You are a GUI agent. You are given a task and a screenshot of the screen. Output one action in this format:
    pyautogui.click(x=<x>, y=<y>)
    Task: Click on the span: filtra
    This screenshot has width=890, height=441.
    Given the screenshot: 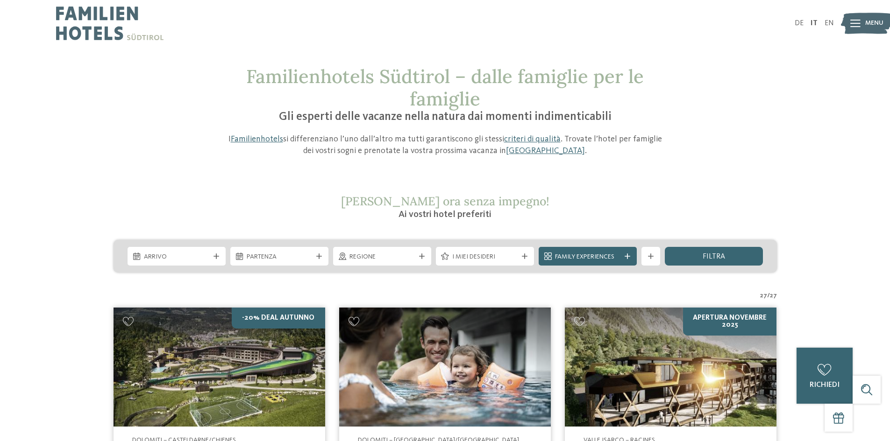 What is the action you would take?
    pyautogui.click(x=714, y=257)
    